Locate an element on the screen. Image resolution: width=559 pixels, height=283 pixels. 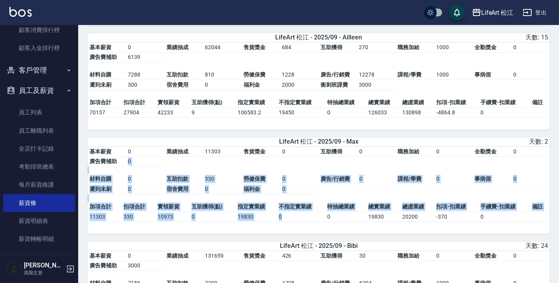
td: 備註 is located at coordinates (540, 103).